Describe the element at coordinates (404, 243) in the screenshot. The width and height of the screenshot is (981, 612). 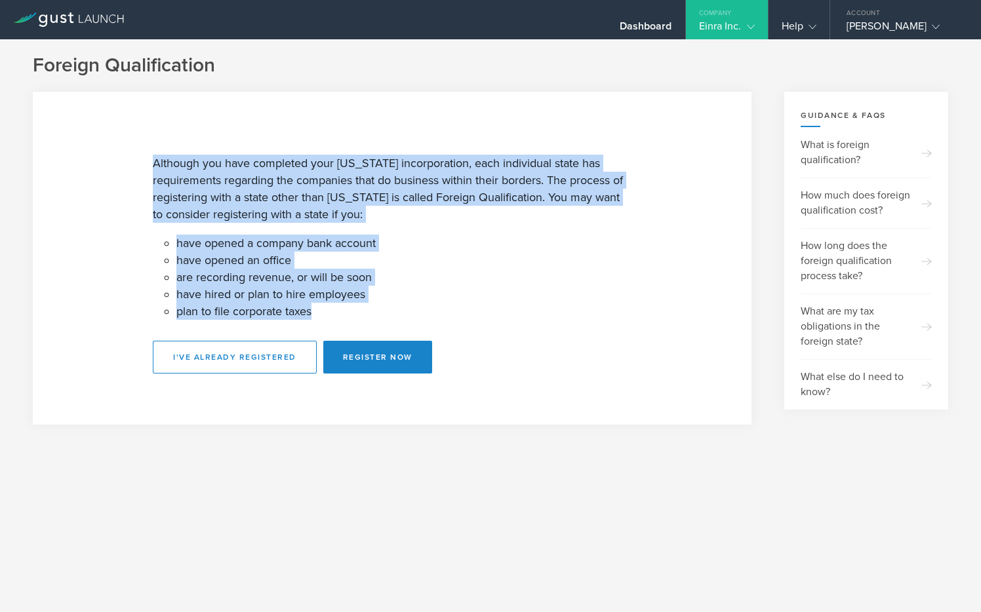
I see `li: have opened a company bank account` at that location.